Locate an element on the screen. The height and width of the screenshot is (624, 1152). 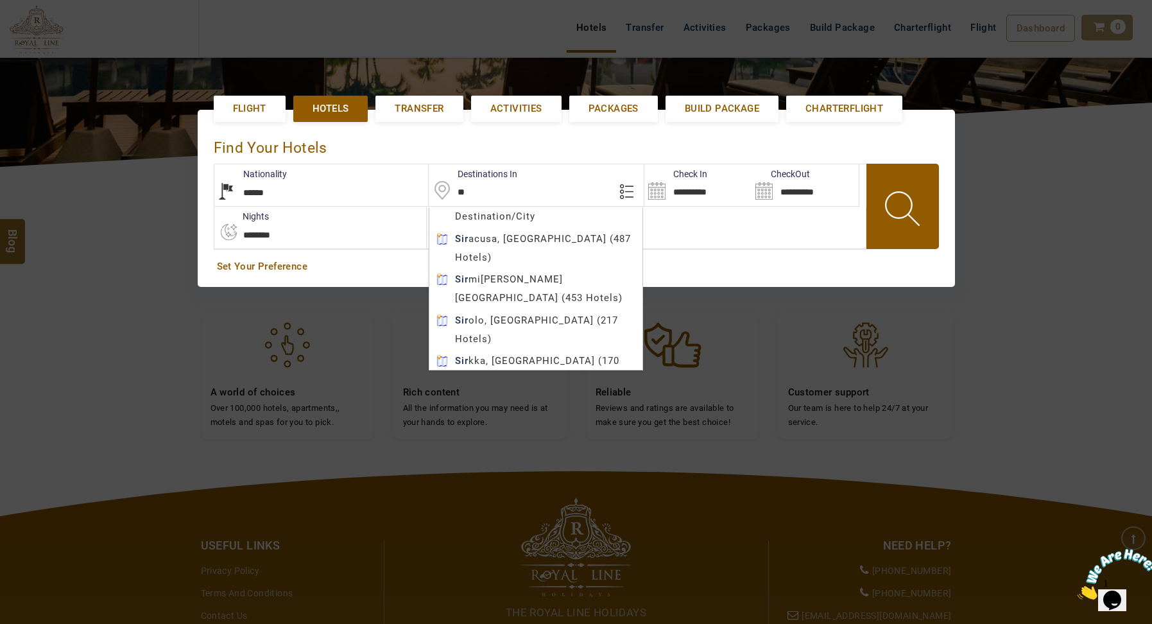
a: Build Package is located at coordinates (722, 109).